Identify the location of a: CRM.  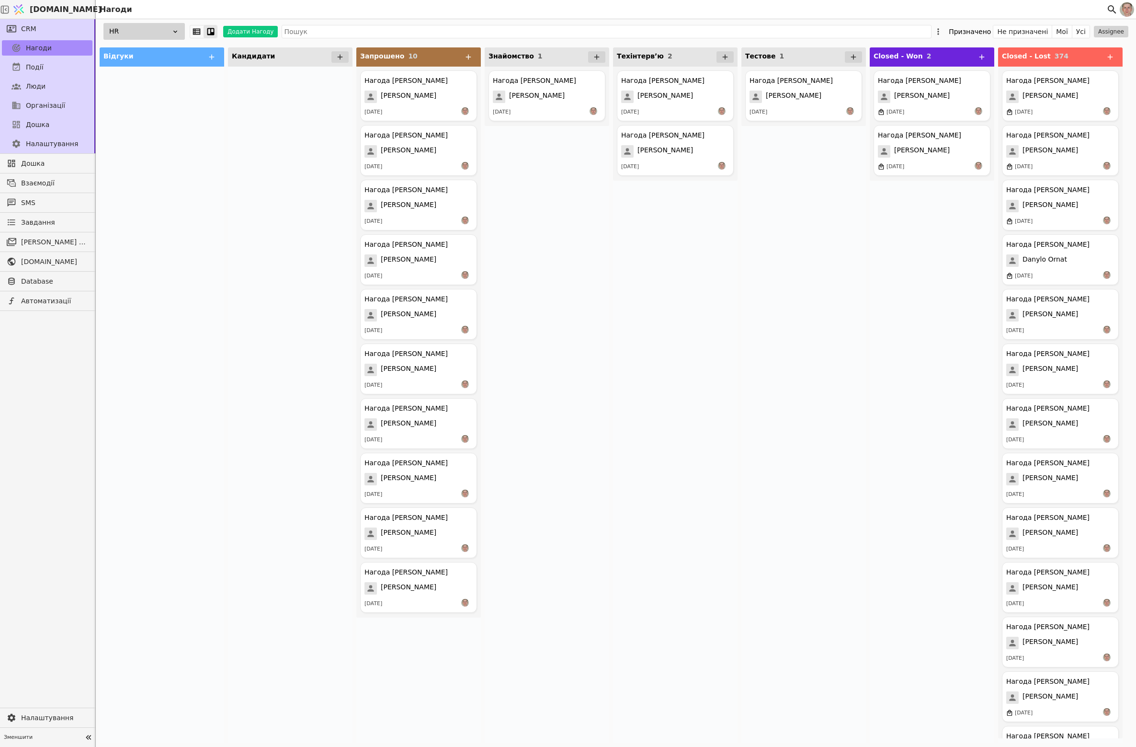
(47, 29).